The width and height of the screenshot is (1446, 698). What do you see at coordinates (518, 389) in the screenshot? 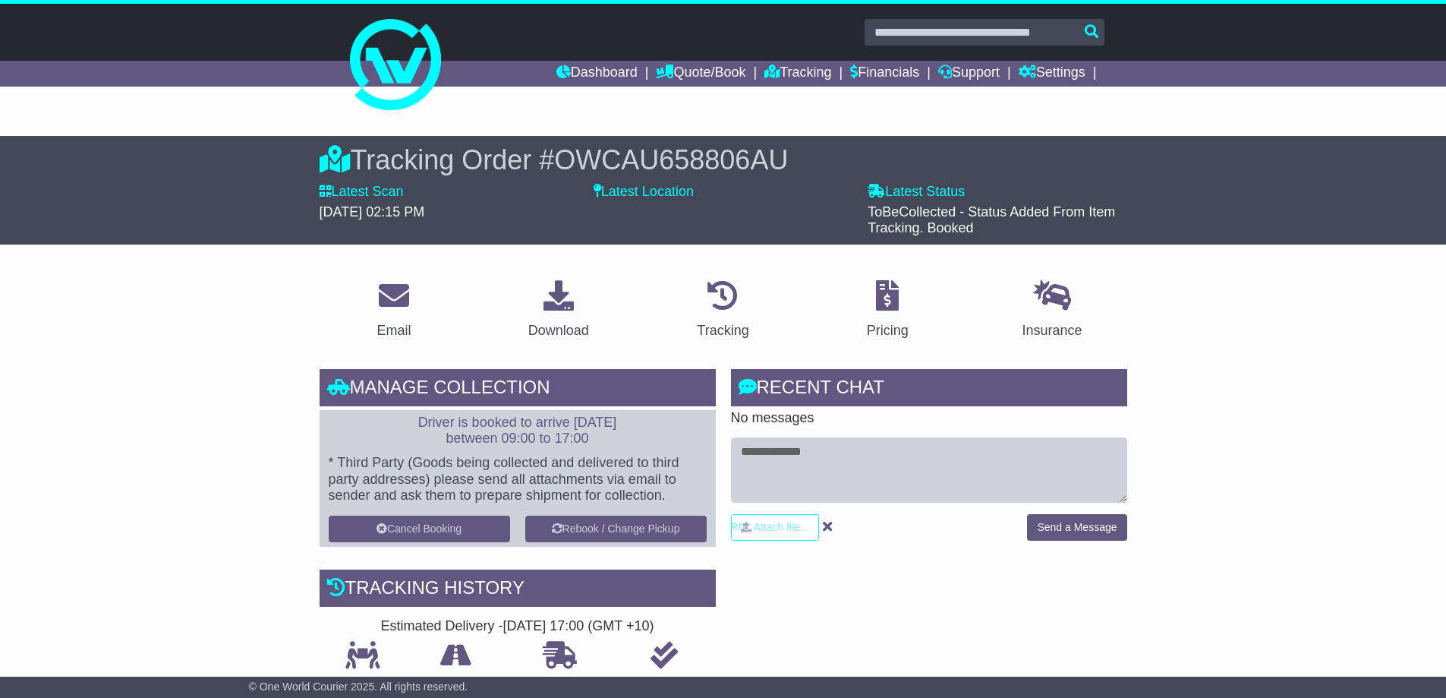
I see `div: Manage collection` at bounding box center [518, 389].